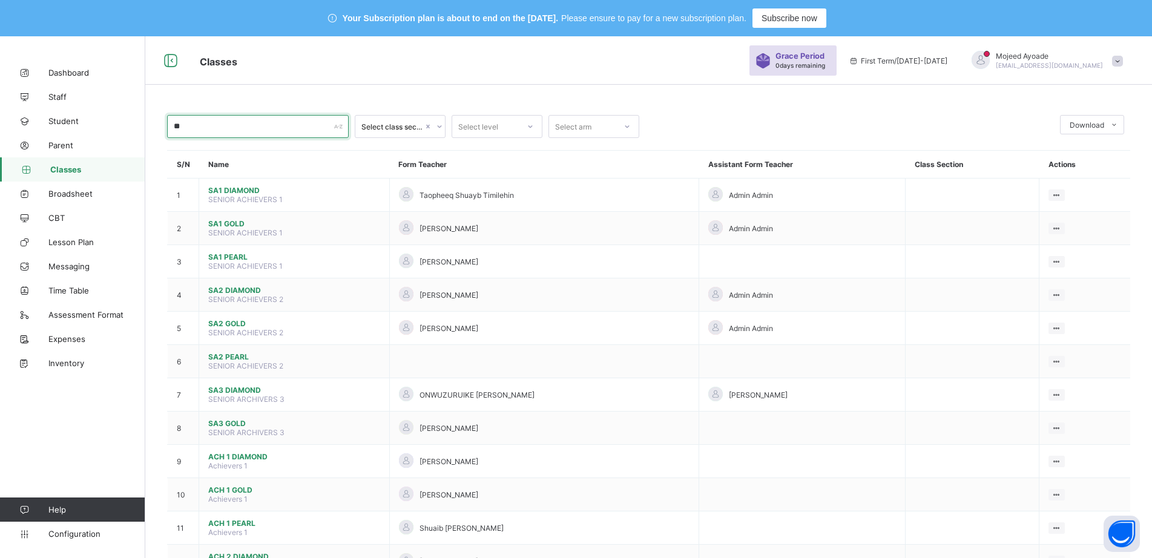 The image size is (1152, 558). What do you see at coordinates (654, 18) in the screenshot?
I see `span: Please ensure to pay for a new subscription plan.` at bounding box center [654, 18].